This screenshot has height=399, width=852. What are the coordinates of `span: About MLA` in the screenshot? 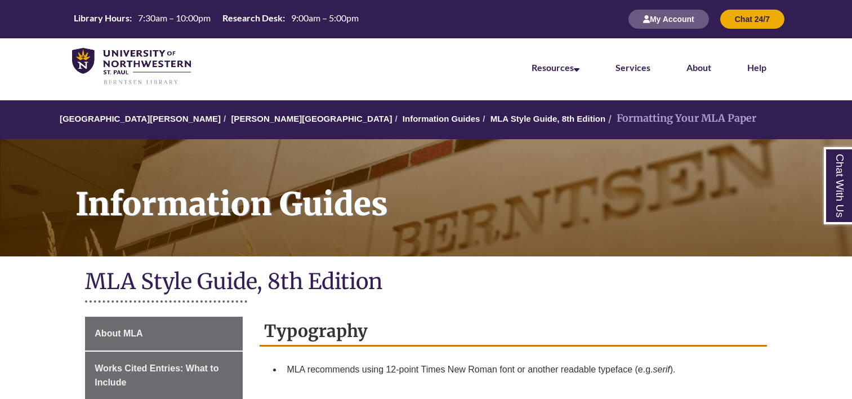 It's located at (118, 333).